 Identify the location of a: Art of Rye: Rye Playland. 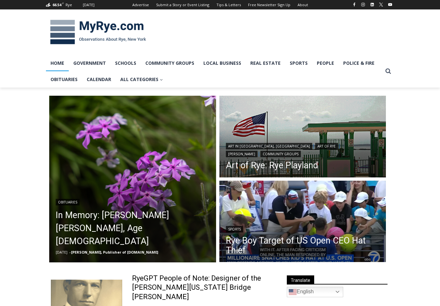
(303, 165).